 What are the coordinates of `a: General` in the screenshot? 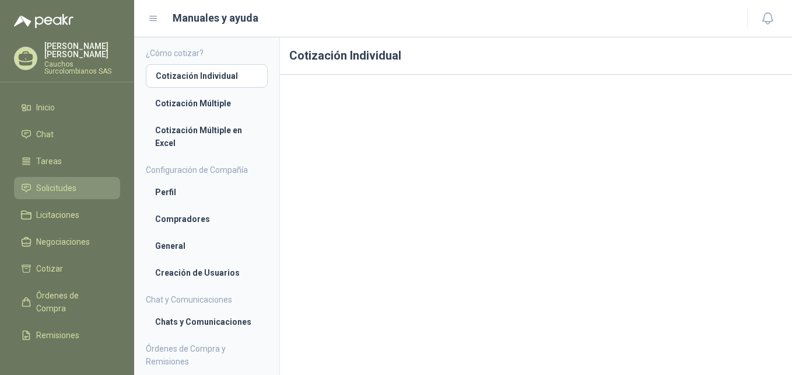 It's located at (207, 246).